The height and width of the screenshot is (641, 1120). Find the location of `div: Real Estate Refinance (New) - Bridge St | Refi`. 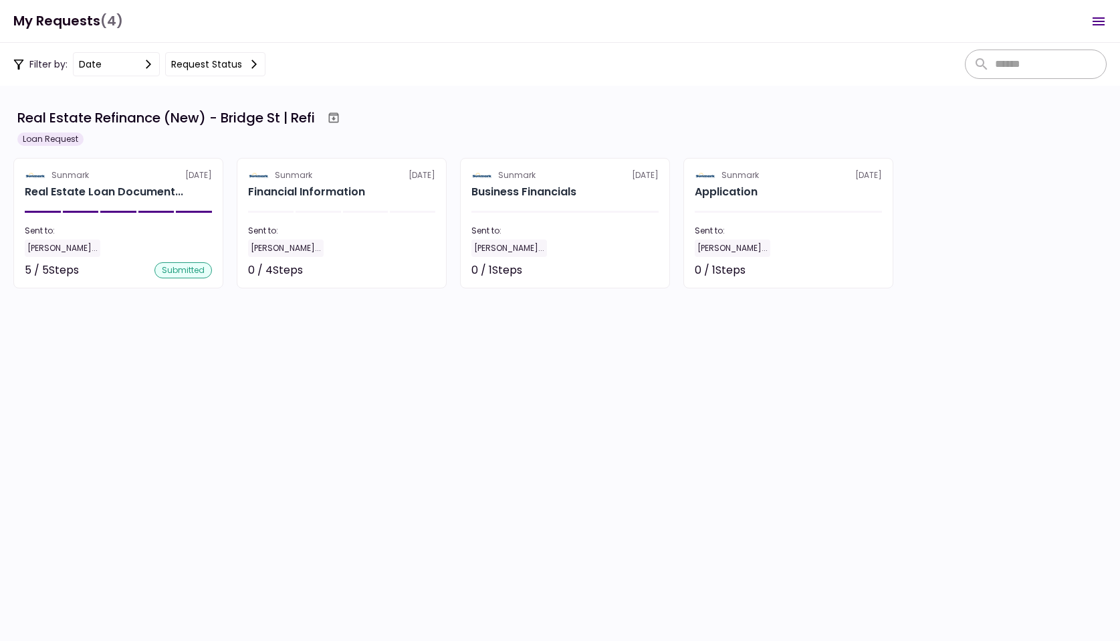

div: Real Estate Refinance (New) - Bridge St | Refi is located at coordinates (166, 118).